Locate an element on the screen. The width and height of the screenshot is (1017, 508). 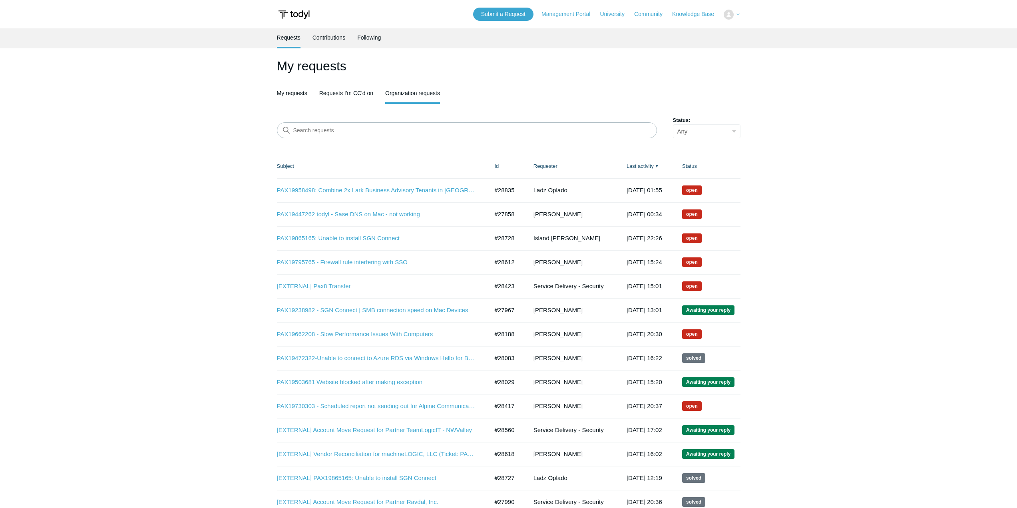
time: 2025-10-10T01:55:09+00:00 is located at coordinates (644, 190).